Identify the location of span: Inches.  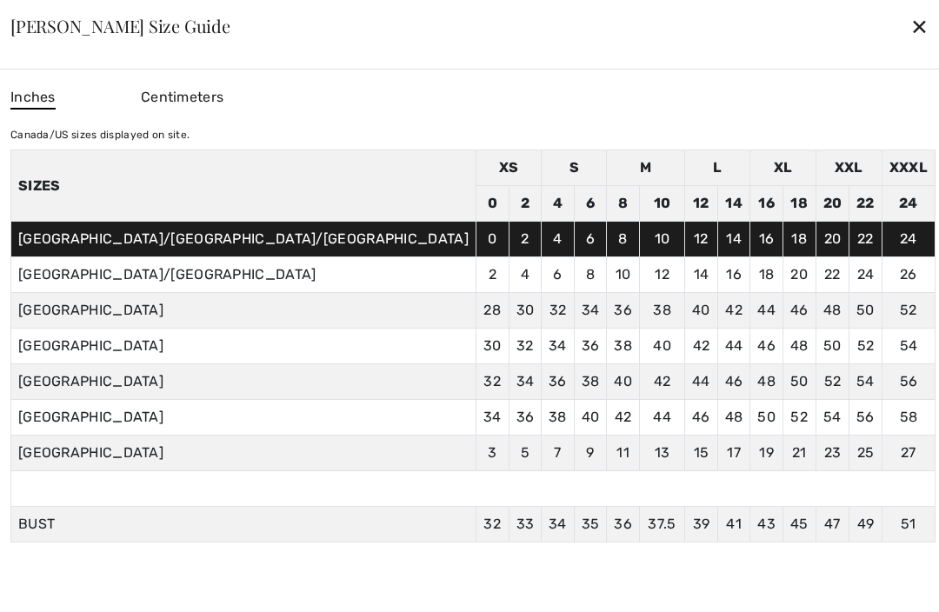
(33, 98).